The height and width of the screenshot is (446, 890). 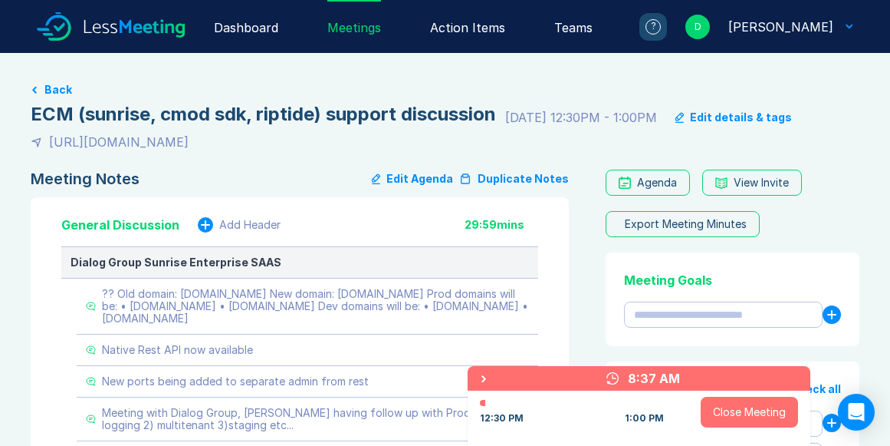 What do you see at coordinates (644, 418) in the screenshot?
I see `div: 1:00 PM` at bounding box center [644, 418].